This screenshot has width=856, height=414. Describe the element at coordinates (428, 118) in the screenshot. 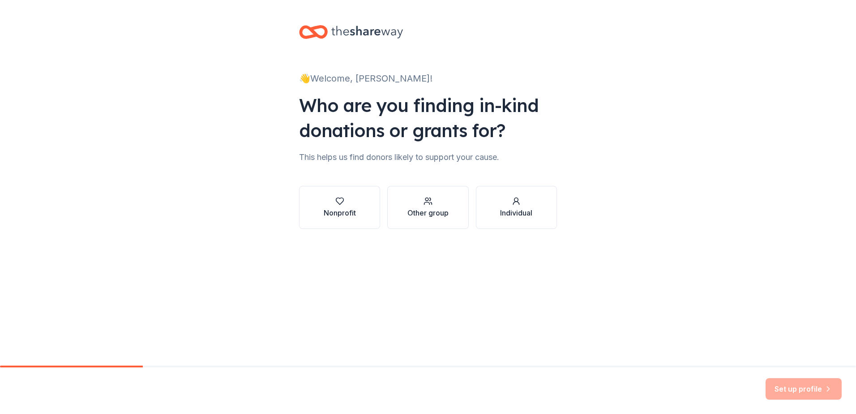

I see `div: Who are you finding in-kind donations or grants for?` at that location.